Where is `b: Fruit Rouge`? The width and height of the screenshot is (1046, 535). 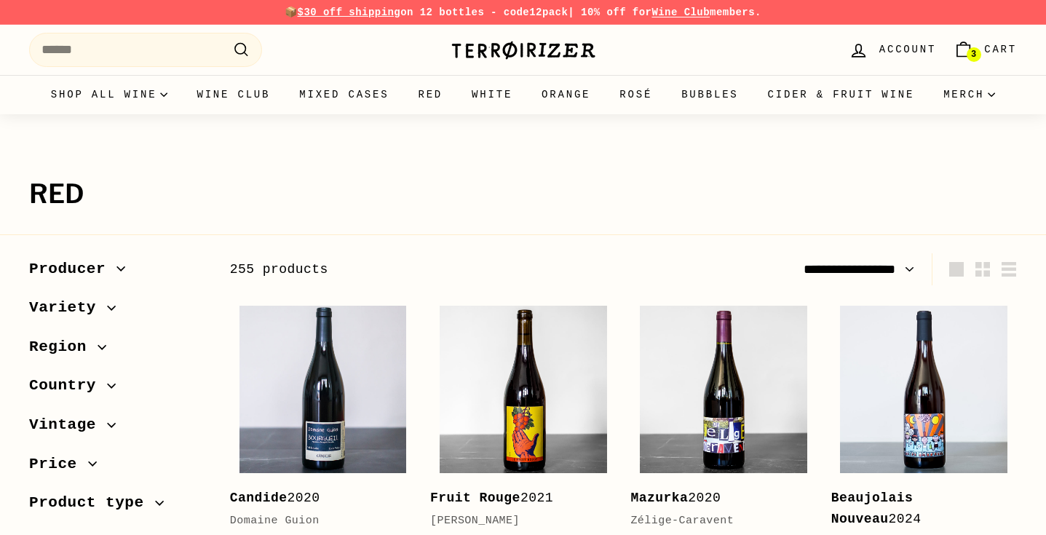
b: Fruit Rouge is located at coordinates (475, 498).